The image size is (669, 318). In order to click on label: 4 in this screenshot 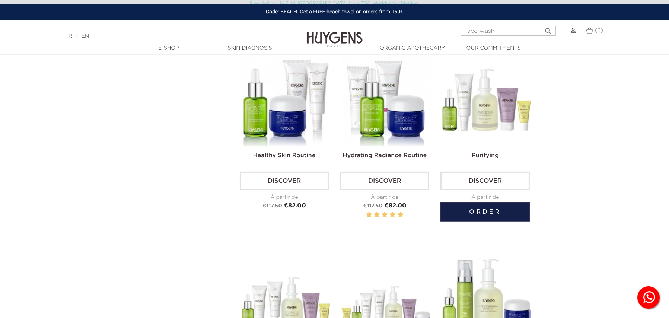, I will do `click(392, 215)`.